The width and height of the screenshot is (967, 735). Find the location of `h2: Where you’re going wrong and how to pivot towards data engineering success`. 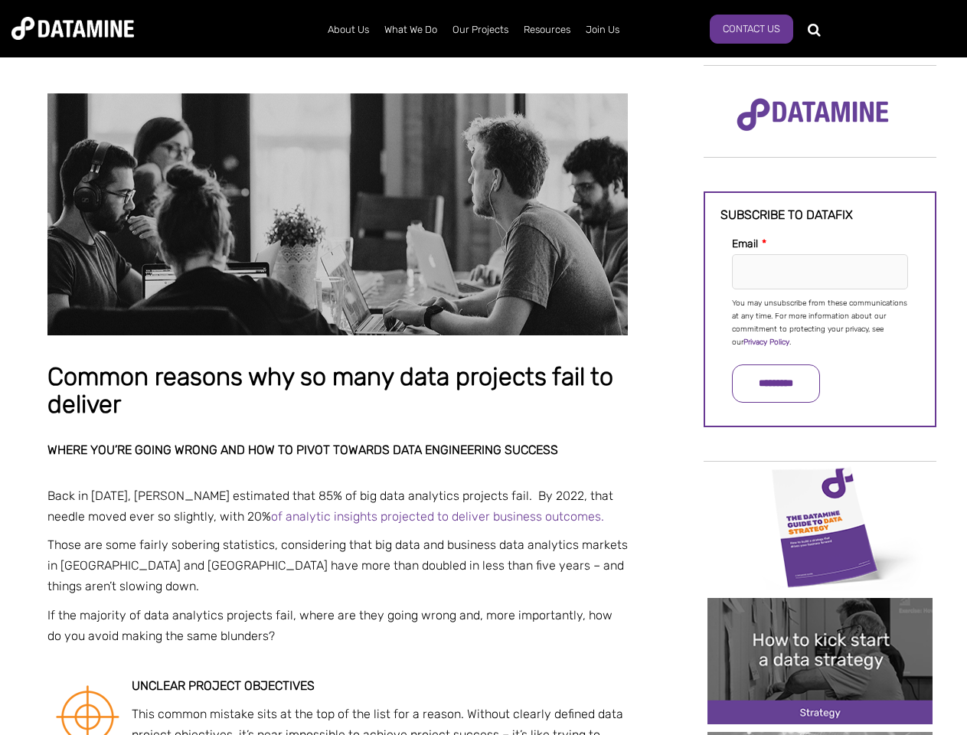

h2: Where you’re going wrong and how to pivot towards data engineering success is located at coordinates (338, 450).